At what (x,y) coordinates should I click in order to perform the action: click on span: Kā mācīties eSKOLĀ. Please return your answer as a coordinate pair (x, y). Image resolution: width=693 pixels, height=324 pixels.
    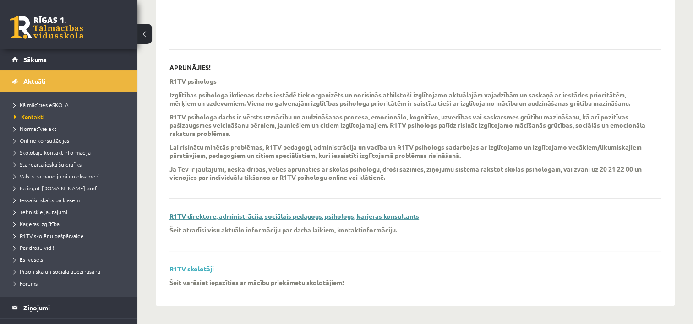
    Looking at the image, I should click on (41, 105).